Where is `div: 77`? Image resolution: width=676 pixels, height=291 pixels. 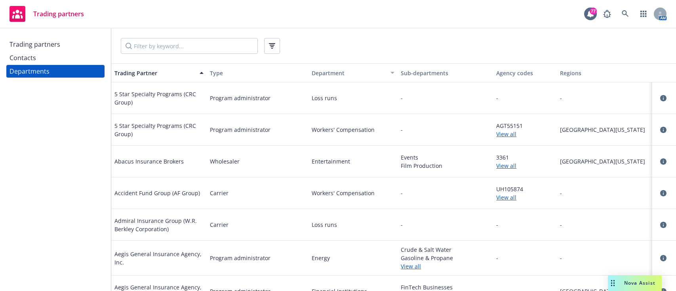 div: 77 is located at coordinates (593, 11).